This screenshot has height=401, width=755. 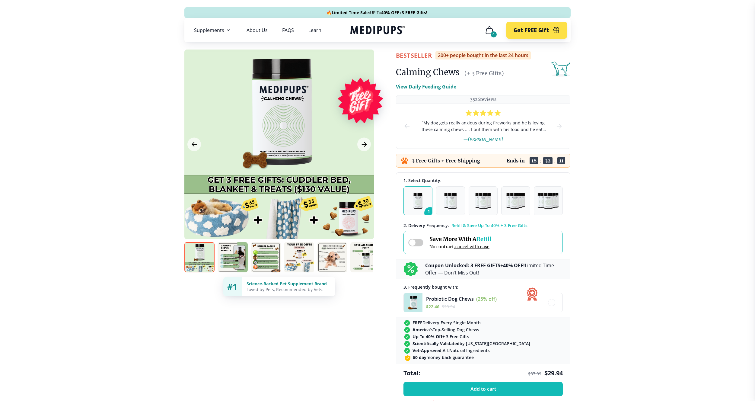 What do you see at coordinates (364, 144) in the screenshot?
I see `button: Next Image` at bounding box center [364, 144].